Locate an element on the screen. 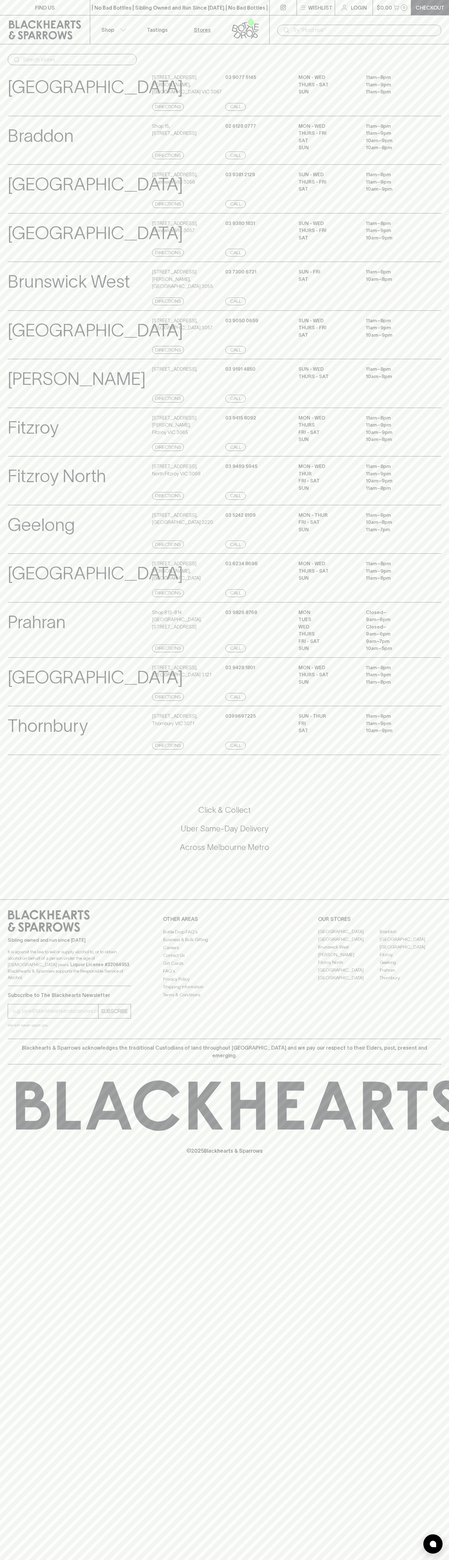 The width and height of the screenshot is (449, 1560). a: Thornbury is located at coordinates (410, 978).